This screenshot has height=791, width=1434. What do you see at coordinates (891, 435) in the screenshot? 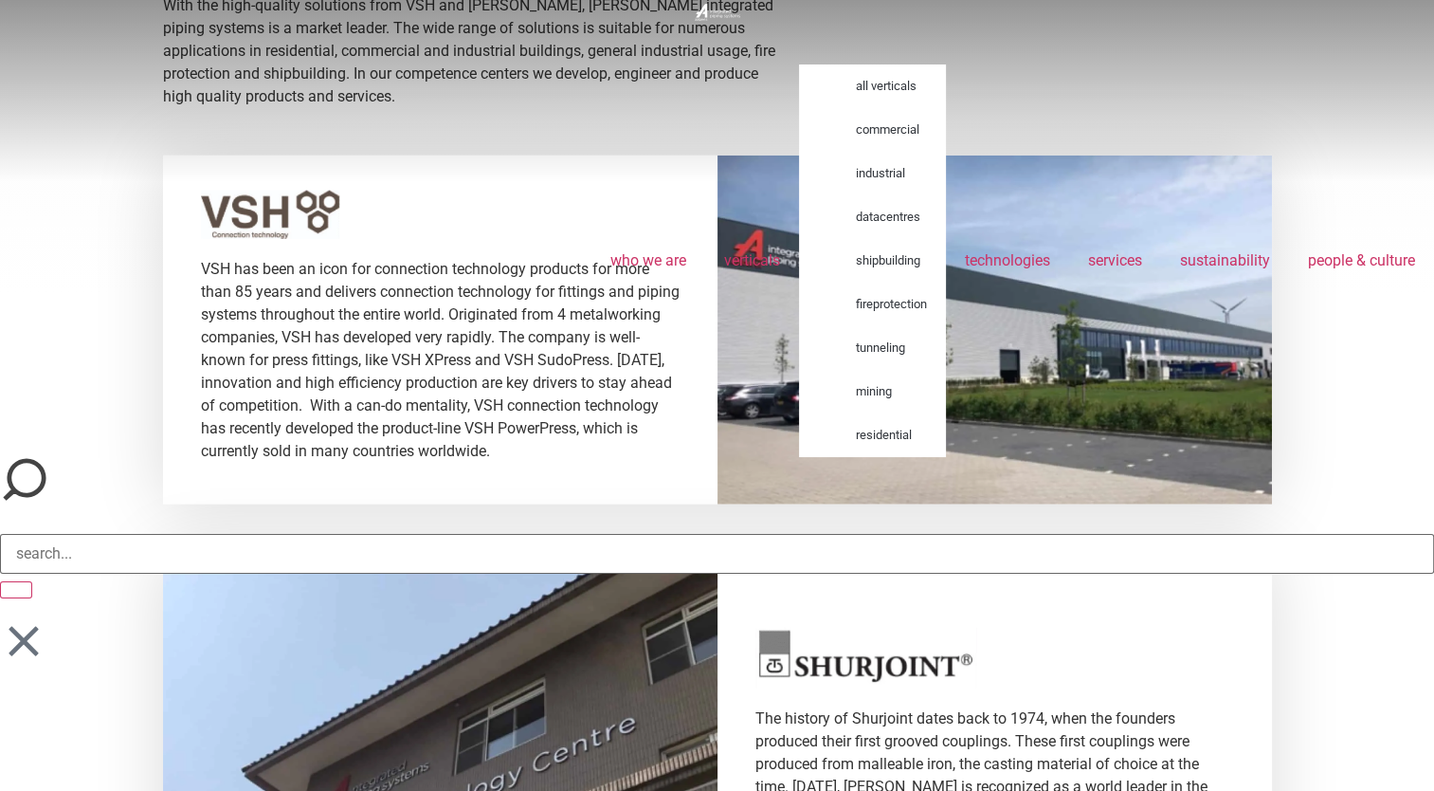
I see `a: residential` at bounding box center [891, 435].